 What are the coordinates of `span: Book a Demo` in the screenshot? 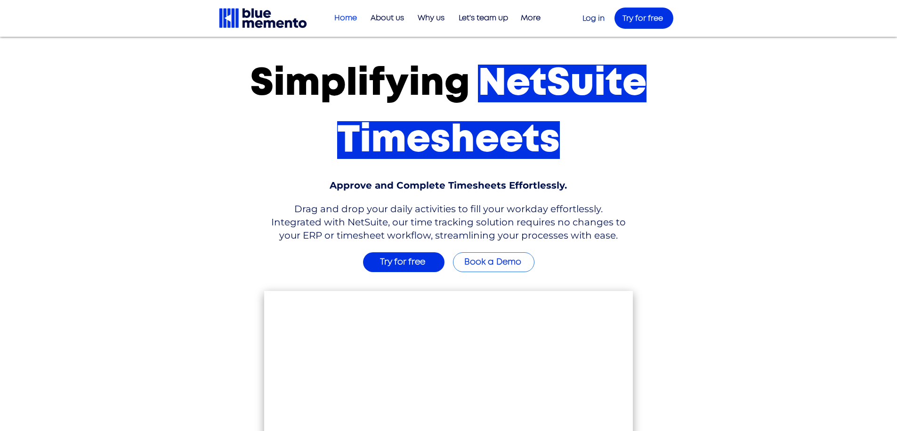 It's located at (493, 262).